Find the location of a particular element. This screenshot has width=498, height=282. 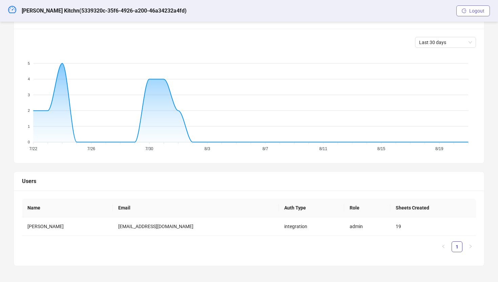

th: Role is located at coordinates (367, 208).